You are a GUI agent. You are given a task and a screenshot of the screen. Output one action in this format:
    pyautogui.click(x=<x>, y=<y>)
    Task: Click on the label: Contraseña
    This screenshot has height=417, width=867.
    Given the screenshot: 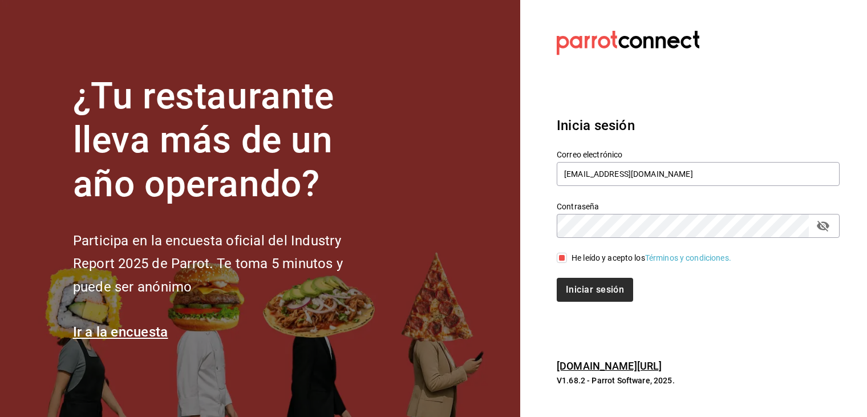 What is the action you would take?
    pyautogui.click(x=698, y=207)
    